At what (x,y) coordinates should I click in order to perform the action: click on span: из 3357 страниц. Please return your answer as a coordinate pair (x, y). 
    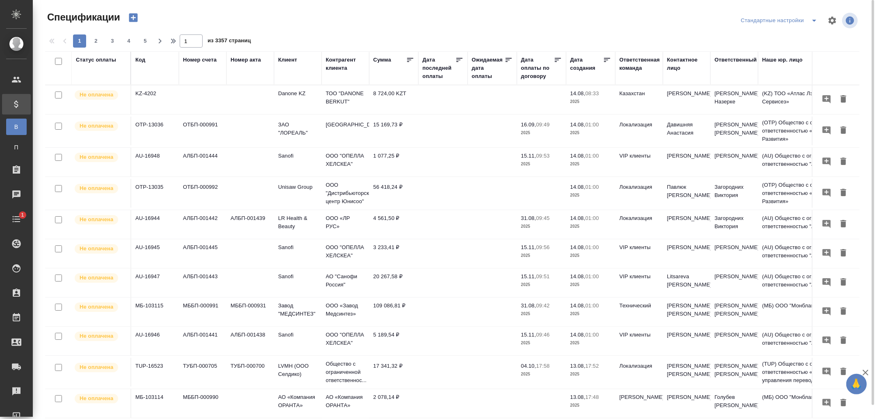
    Looking at the image, I should click on (229, 41).